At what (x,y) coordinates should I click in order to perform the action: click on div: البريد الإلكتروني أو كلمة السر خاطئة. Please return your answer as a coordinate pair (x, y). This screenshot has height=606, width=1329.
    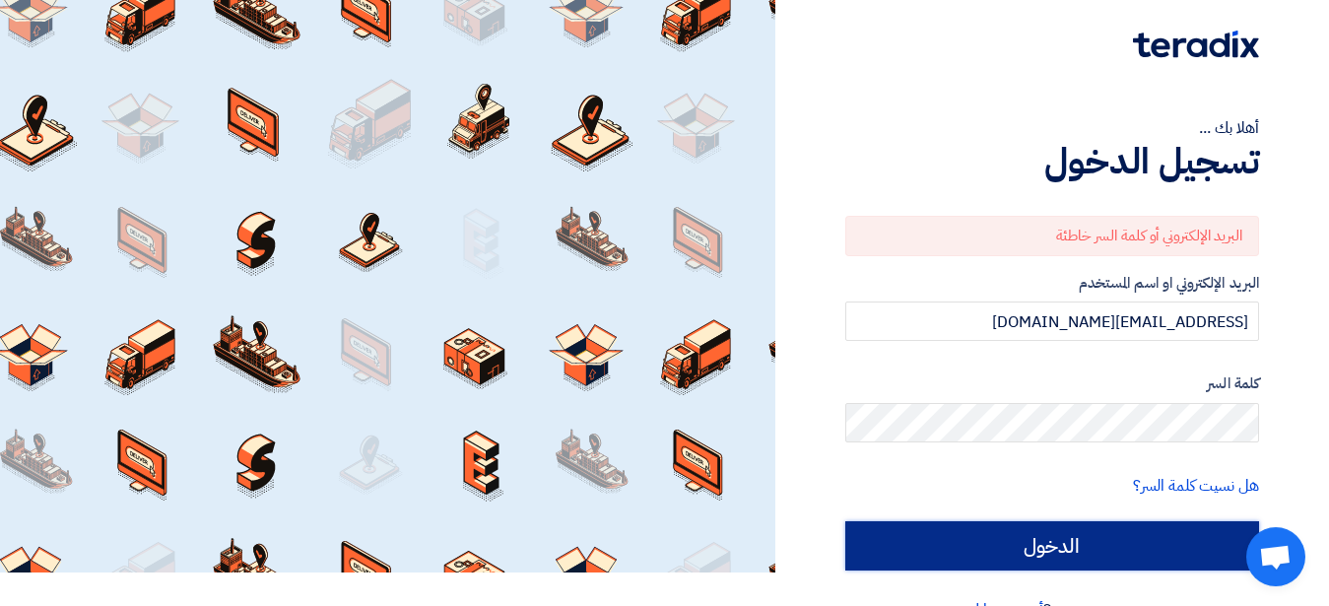
    Looking at the image, I should click on (1052, 235).